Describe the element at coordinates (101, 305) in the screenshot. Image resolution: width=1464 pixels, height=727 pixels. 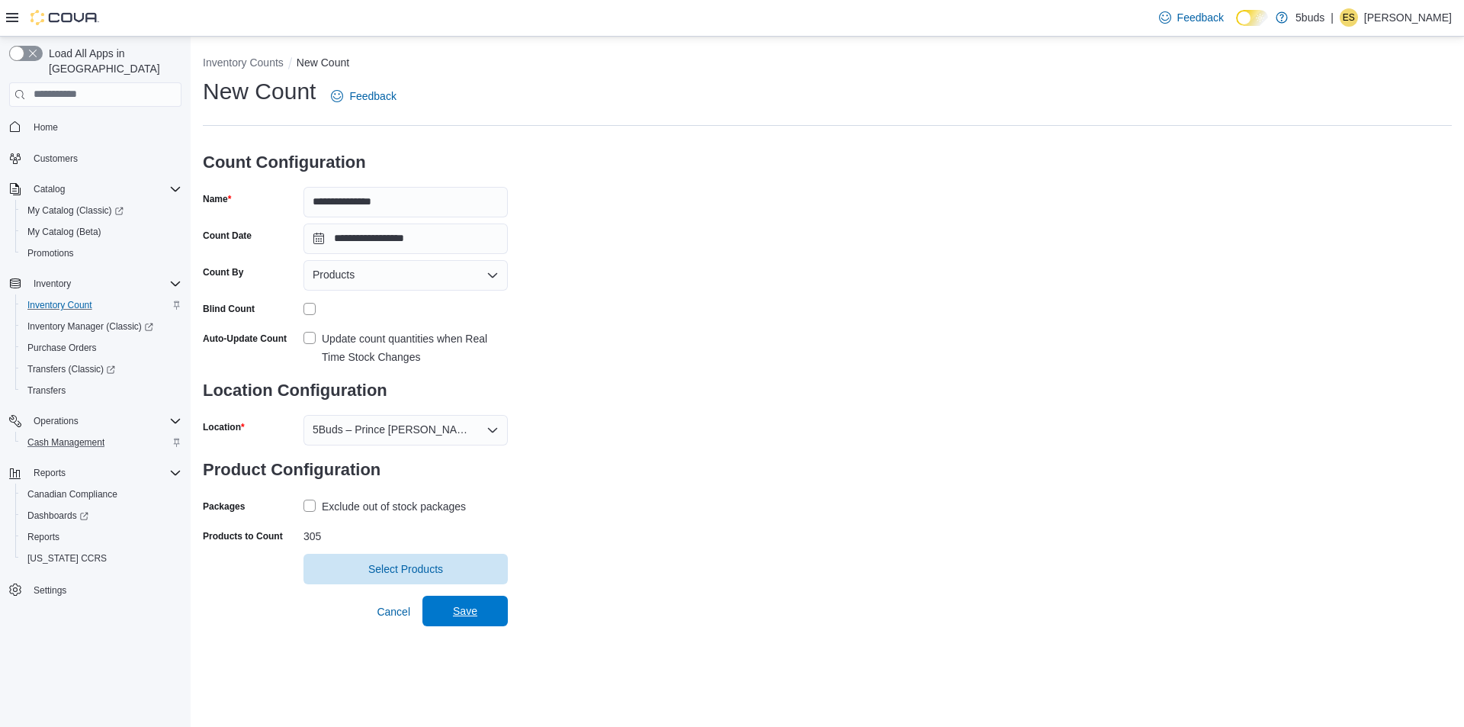
I see `button: Inventory Count` at that location.